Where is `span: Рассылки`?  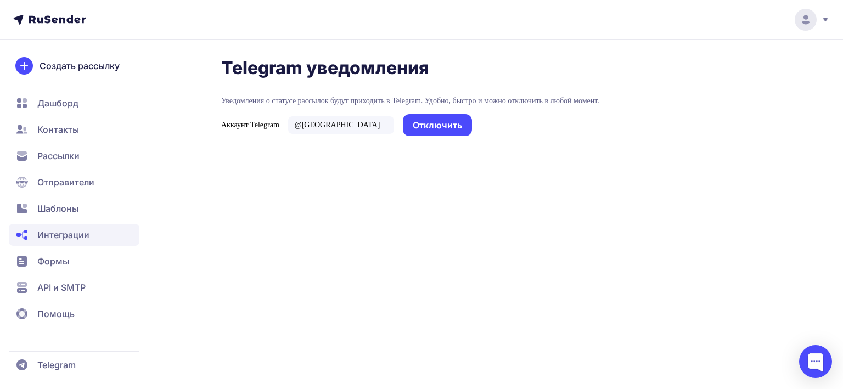
span: Рассылки is located at coordinates (58, 156).